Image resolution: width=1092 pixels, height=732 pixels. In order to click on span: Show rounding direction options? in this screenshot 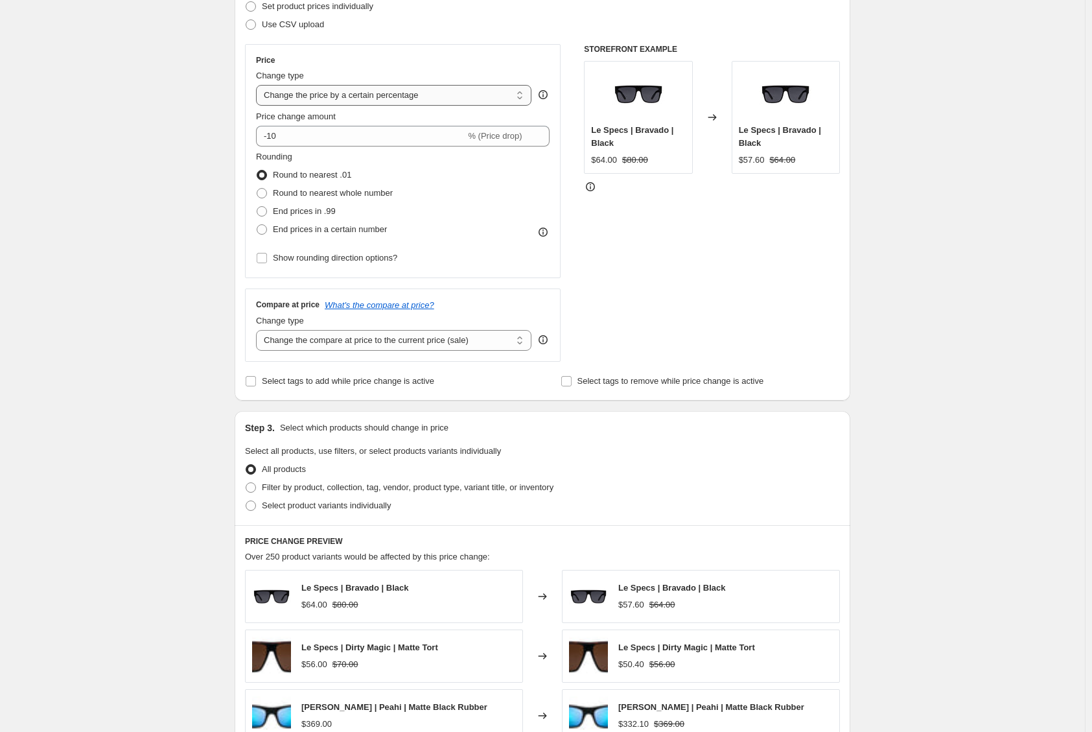, I will do `click(335, 257)`.